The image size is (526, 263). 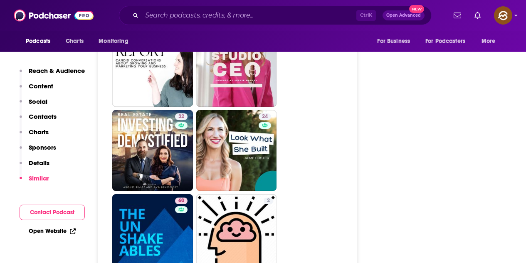 What do you see at coordinates (42, 116) in the screenshot?
I see `p: Contacts` at bounding box center [42, 116].